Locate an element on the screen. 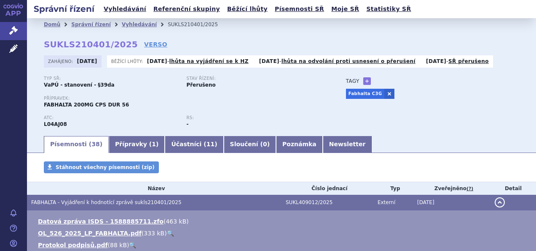  a: Běžící lhůty is located at coordinates (248, 9).